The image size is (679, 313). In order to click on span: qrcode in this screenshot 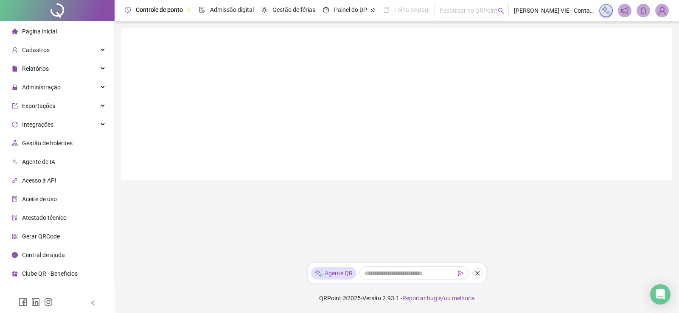, I will do `click(15, 237)`.